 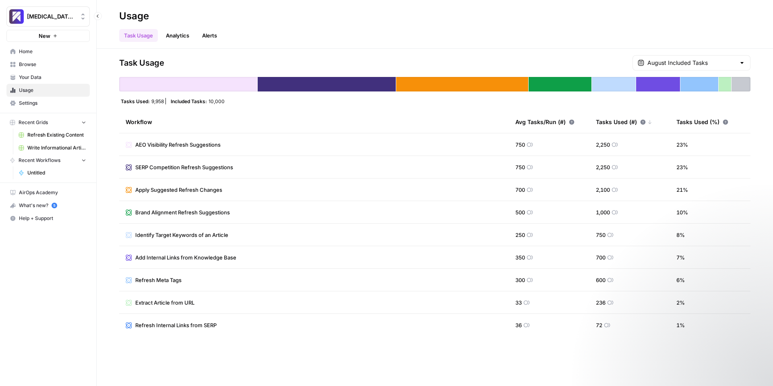 What do you see at coordinates (189, 101) in the screenshot?
I see `span: Included Tasks:` at bounding box center [189, 101].